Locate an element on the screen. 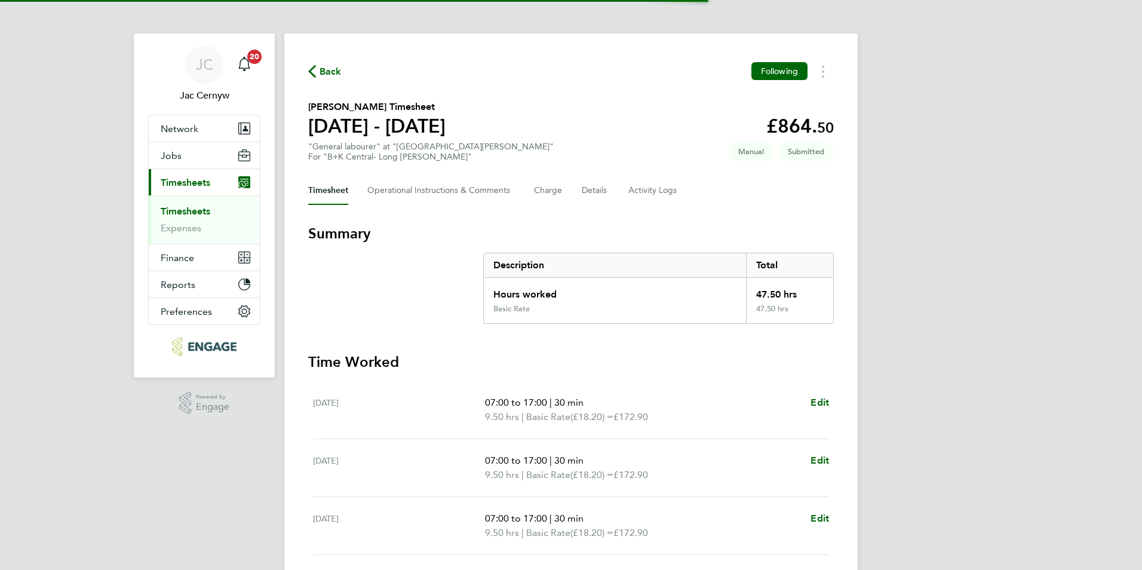 This screenshot has width=1142, height=570. a: Go to home page is located at coordinates (204, 346).